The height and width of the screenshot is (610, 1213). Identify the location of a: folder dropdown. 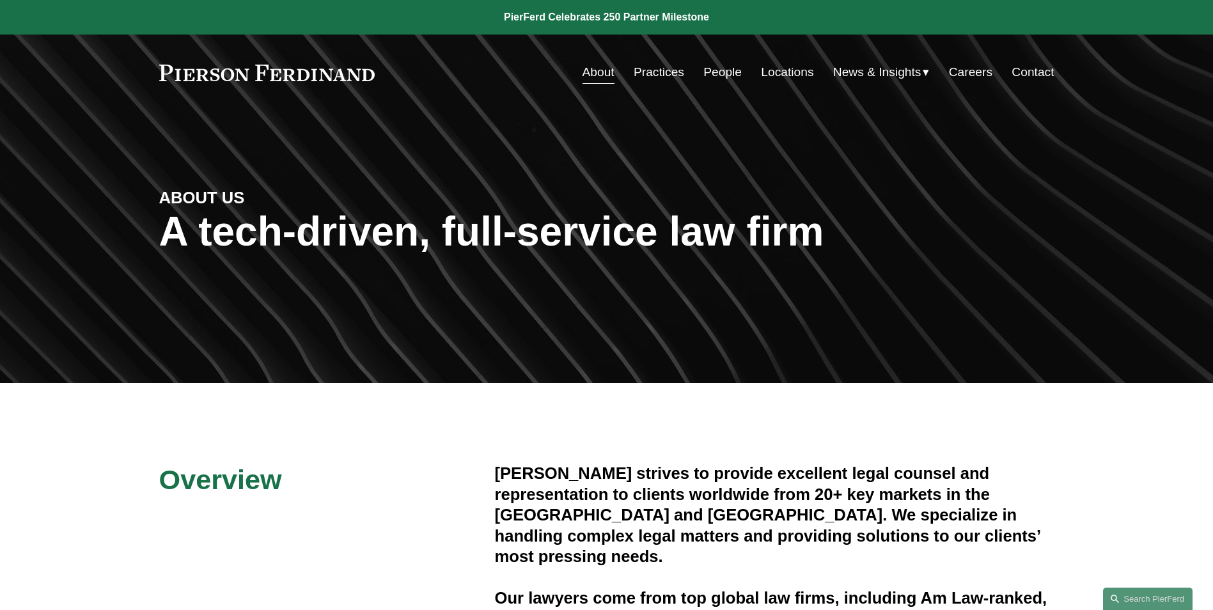
(881, 72).